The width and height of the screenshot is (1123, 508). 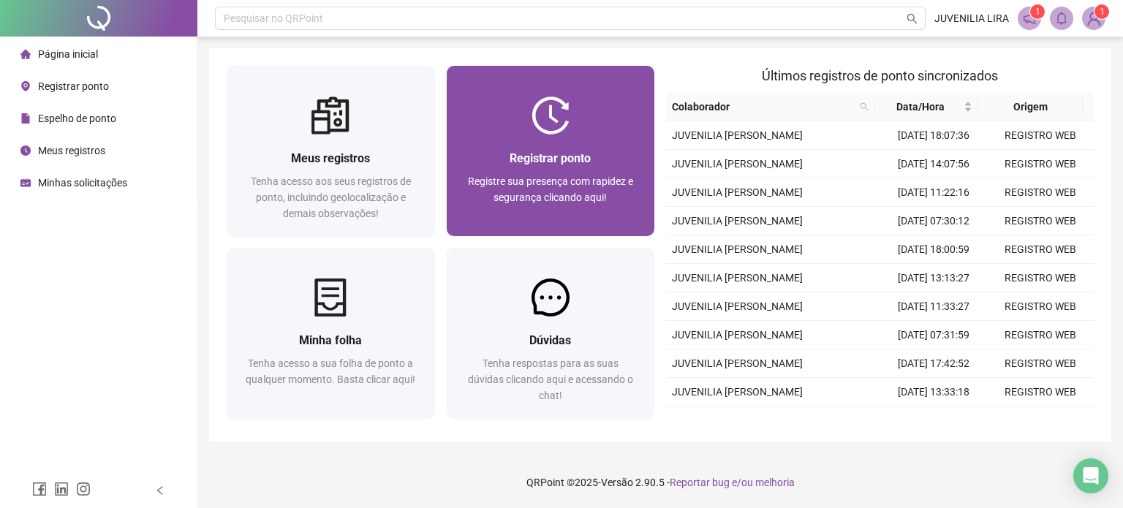 What do you see at coordinates (926, 107) in the screenshot?
I see `th: Data/Hora` at bounding box center [926, 107].